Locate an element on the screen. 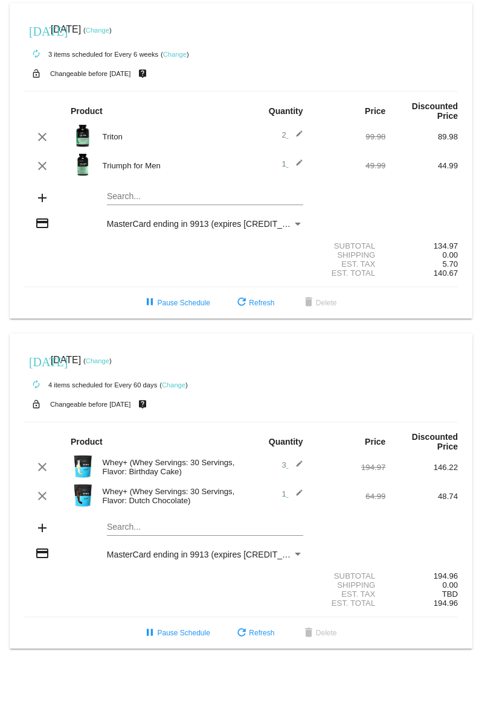  div: 49.99 is located at coordinates (349, 165).